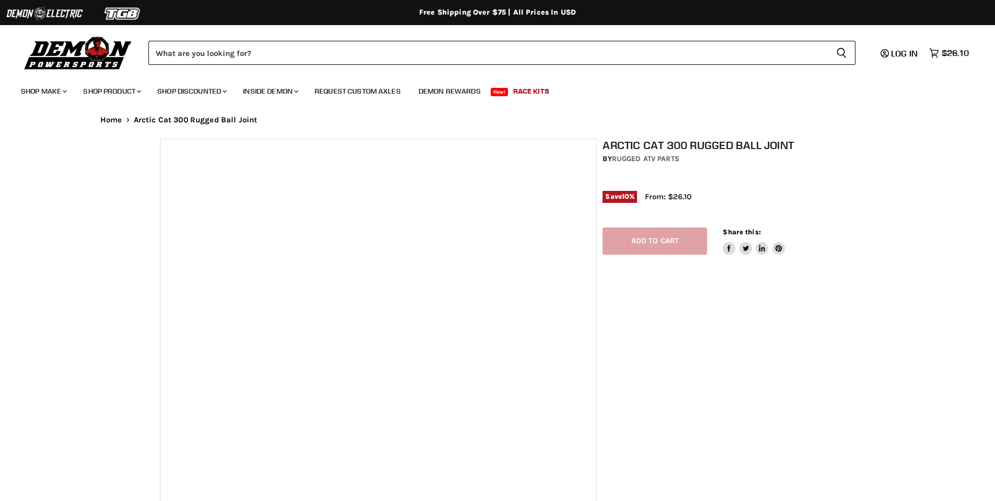 This screenshot has width=995, height=501. Describe the element at coordinates (904, 53) in the screenshot. I see `span: Log in` at that location.